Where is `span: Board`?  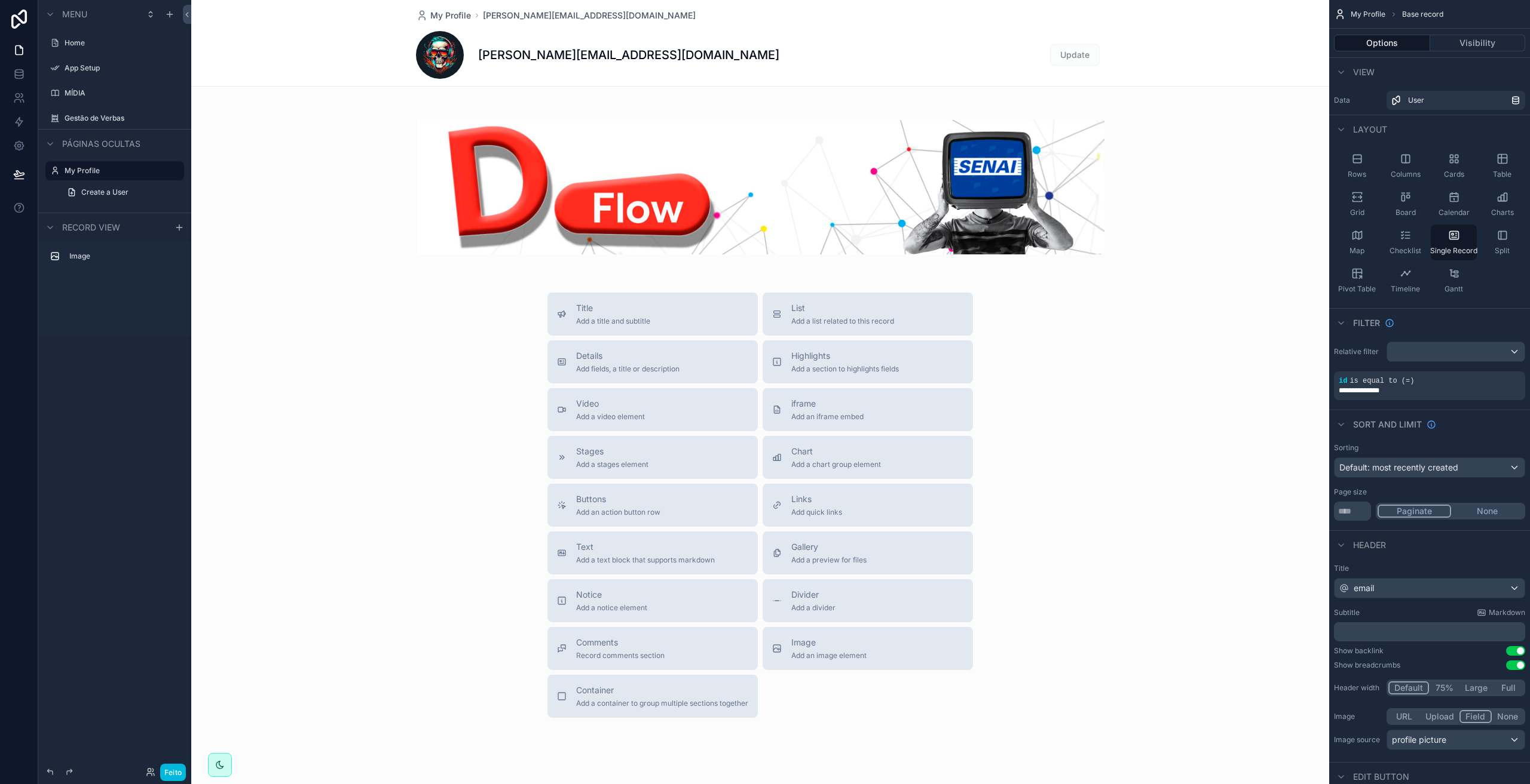 span: Board is located at coordinates (1405, 212).